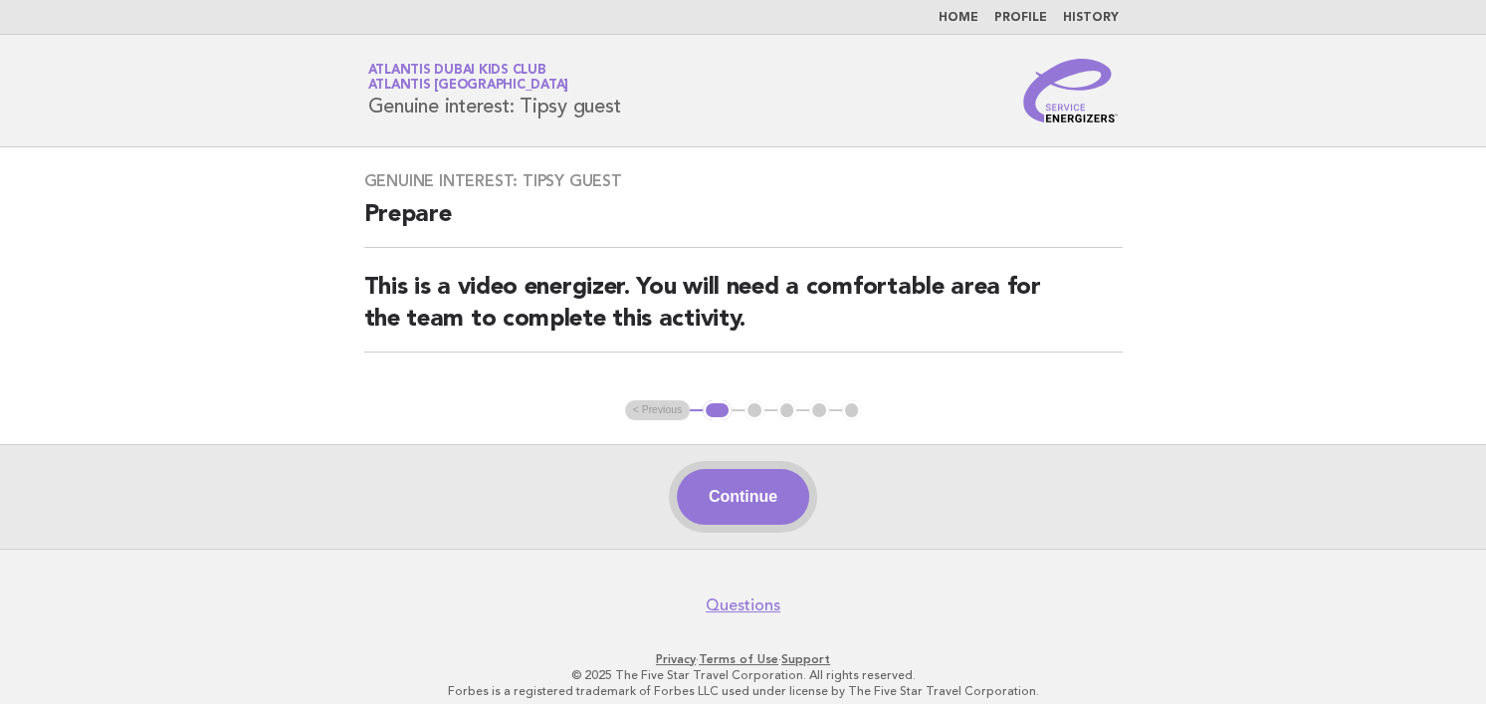 This screenshot has height=704, width=1486. I want to click on a: Support, so click(805, 659).